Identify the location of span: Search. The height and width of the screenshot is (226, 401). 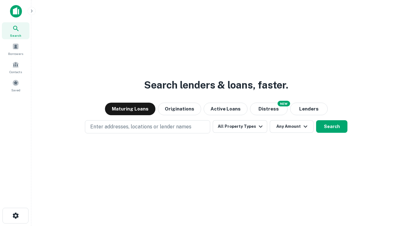
(16, 35).